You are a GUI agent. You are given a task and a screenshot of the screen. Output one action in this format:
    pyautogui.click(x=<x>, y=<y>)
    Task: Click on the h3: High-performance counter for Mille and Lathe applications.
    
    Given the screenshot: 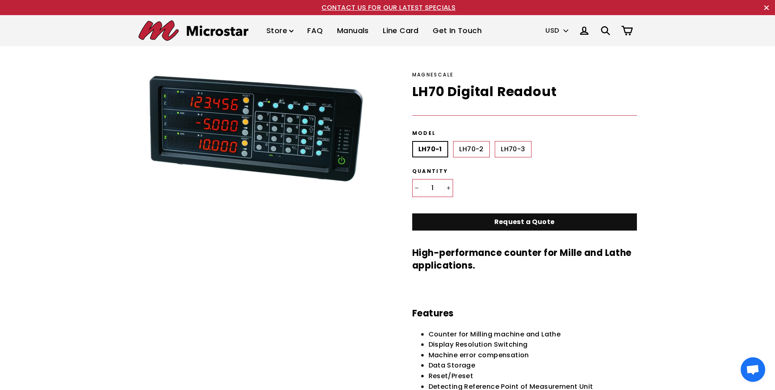 What is the action you would take?
    pyautogui.click(x=524, y=259)
    